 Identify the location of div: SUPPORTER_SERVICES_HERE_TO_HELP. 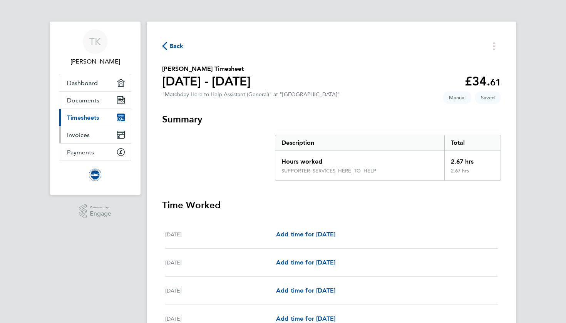
(329, 171).